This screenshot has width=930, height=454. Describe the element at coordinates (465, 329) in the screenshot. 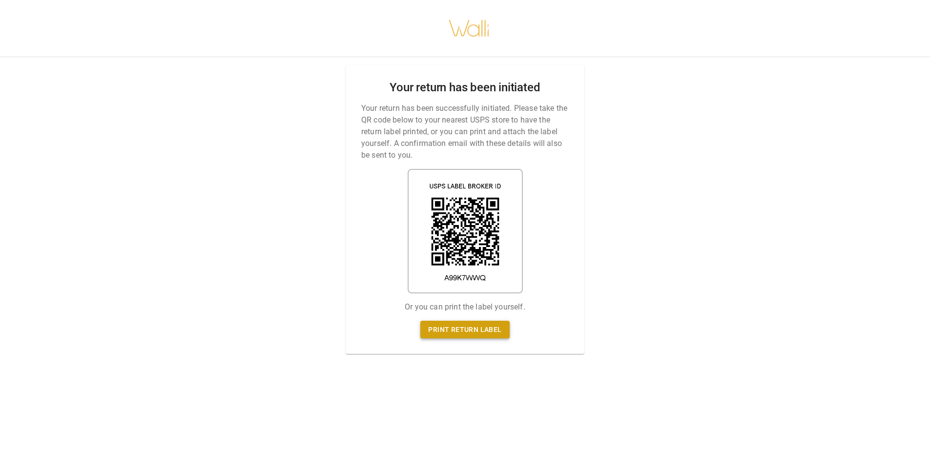

I see `a: Print return label` at that location.